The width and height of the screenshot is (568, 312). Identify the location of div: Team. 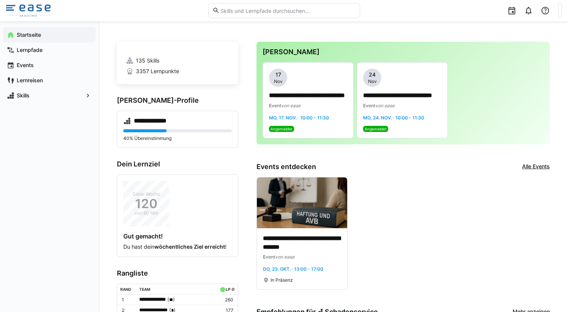
(145, 290).